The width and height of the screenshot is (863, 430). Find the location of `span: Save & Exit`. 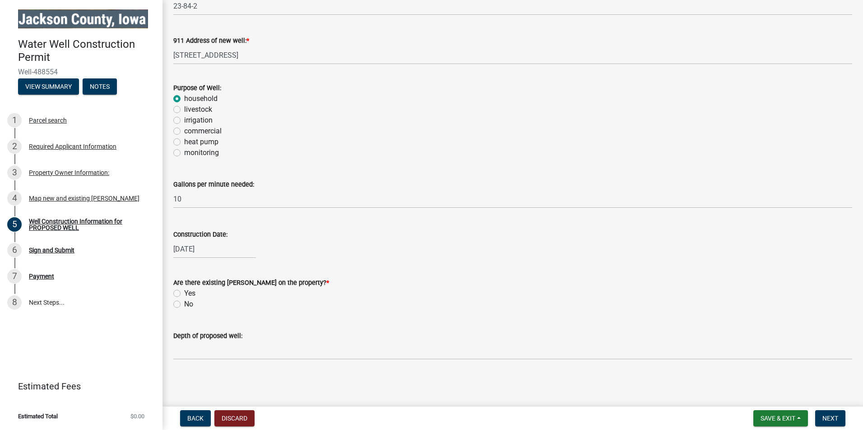

span: Save & Exit is located at coordinates (777, 419).